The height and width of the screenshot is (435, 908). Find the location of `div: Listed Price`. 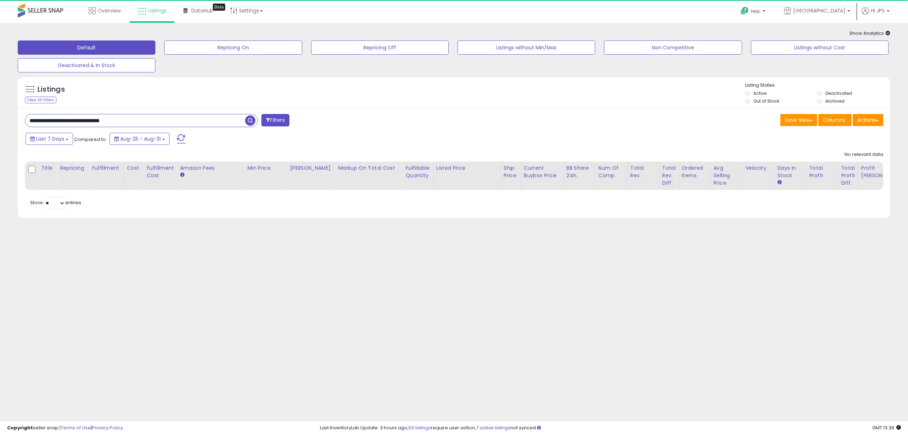

div: Listed Price is located at coordinates (467, 168).